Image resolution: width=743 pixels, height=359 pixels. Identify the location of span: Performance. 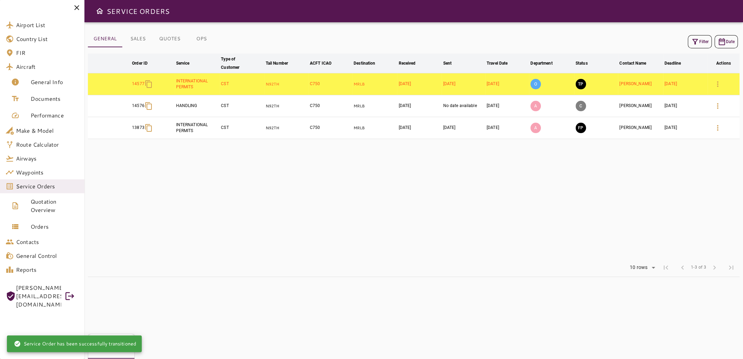
(55, 115).